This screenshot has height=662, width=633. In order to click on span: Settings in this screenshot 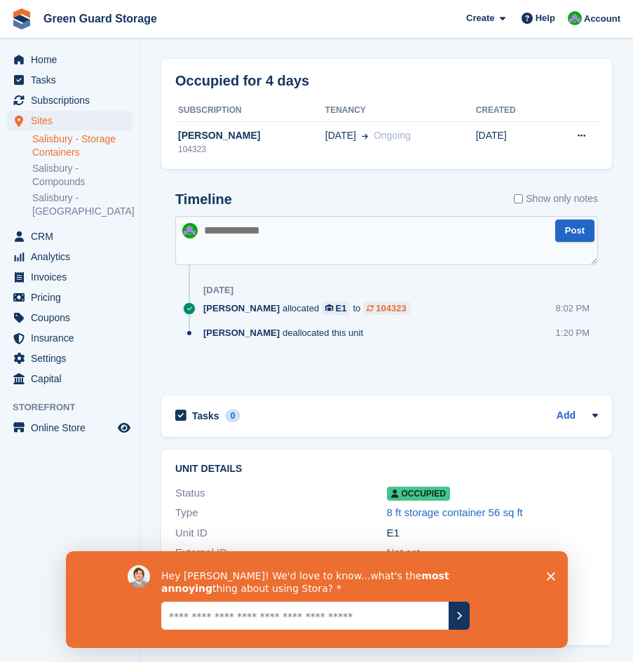, I will do `click(73, 358)`.